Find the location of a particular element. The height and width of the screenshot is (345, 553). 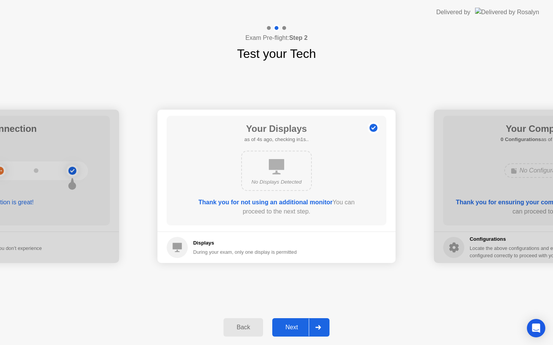

div: No Displays Detected is located at coordinates (276, 182).